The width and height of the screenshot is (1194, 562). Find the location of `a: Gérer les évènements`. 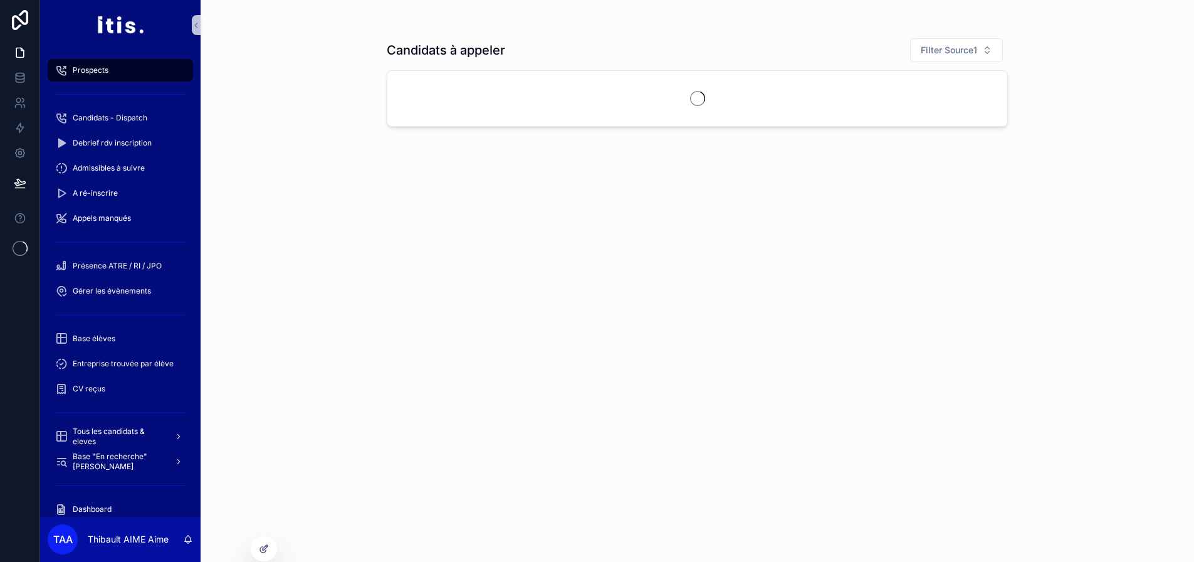

a: Gérer les évènements is located at coordinates (120, 291).